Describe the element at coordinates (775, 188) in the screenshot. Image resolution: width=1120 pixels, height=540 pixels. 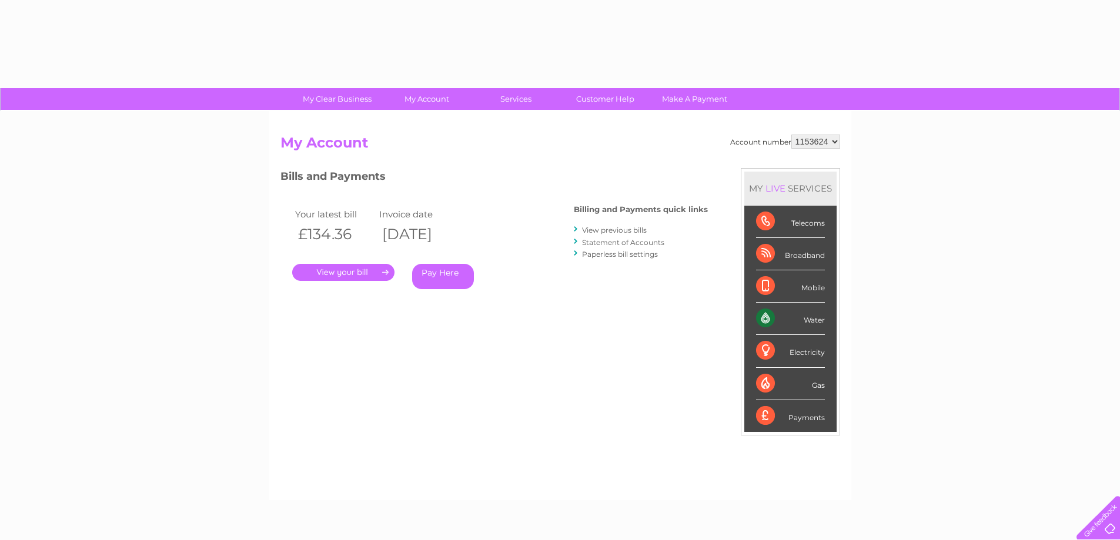
I see `div: LIVE` at that location.